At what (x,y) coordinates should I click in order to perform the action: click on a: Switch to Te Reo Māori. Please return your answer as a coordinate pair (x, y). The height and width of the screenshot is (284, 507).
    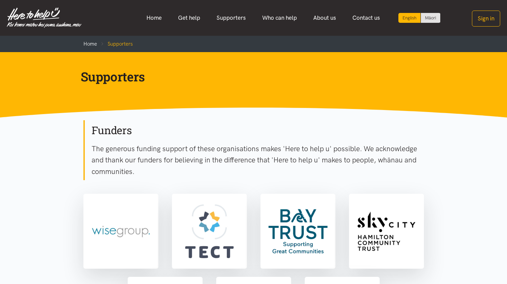
    Looking at the image, I should click on (430, 18).